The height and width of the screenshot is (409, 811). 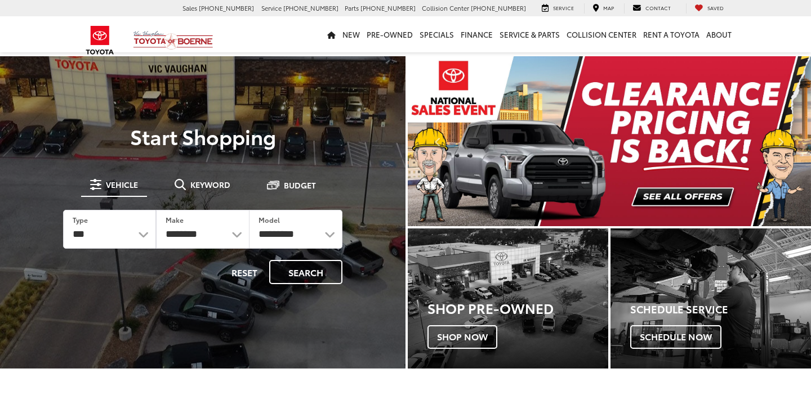 I want to click on section: Carousel section with vehicle pictures - may contain disclaimers., so click(x=609, y=141).